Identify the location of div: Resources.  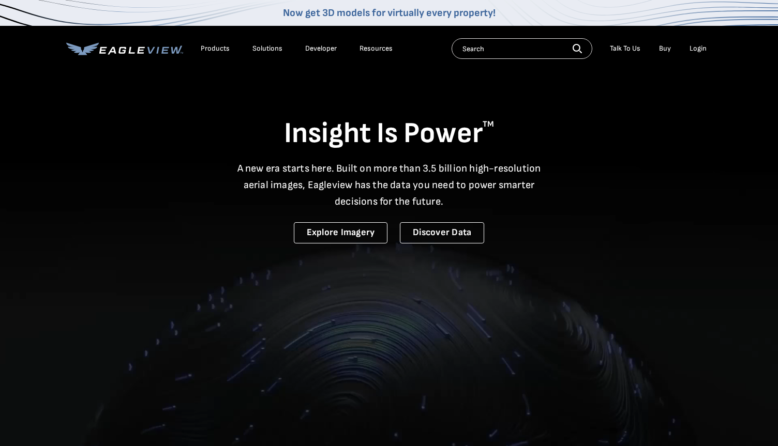
(376, 49).